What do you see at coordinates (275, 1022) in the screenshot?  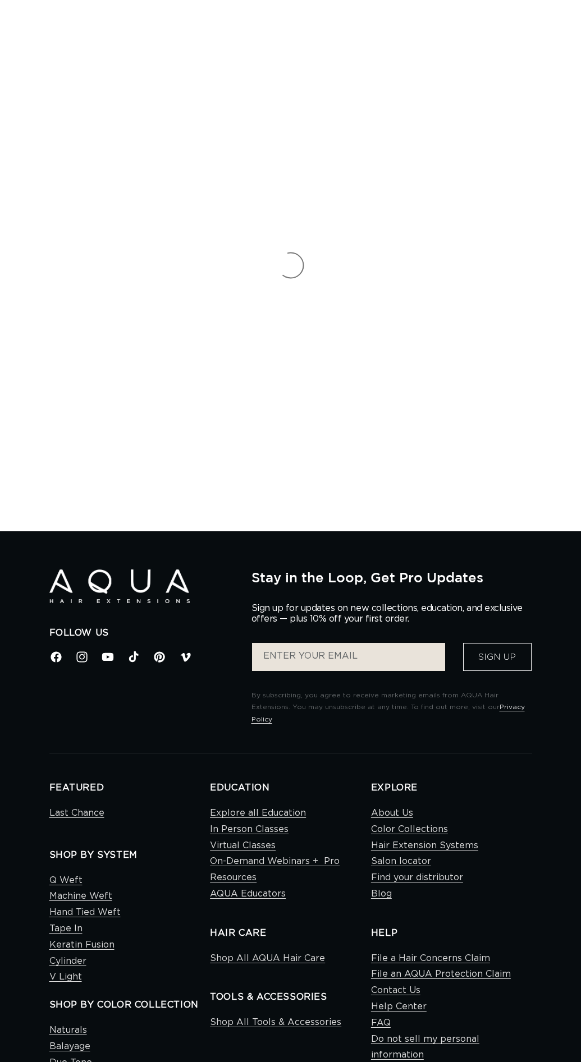 I see `a: Shop All Tools & Accessories` at bounding box center [275, 1022].